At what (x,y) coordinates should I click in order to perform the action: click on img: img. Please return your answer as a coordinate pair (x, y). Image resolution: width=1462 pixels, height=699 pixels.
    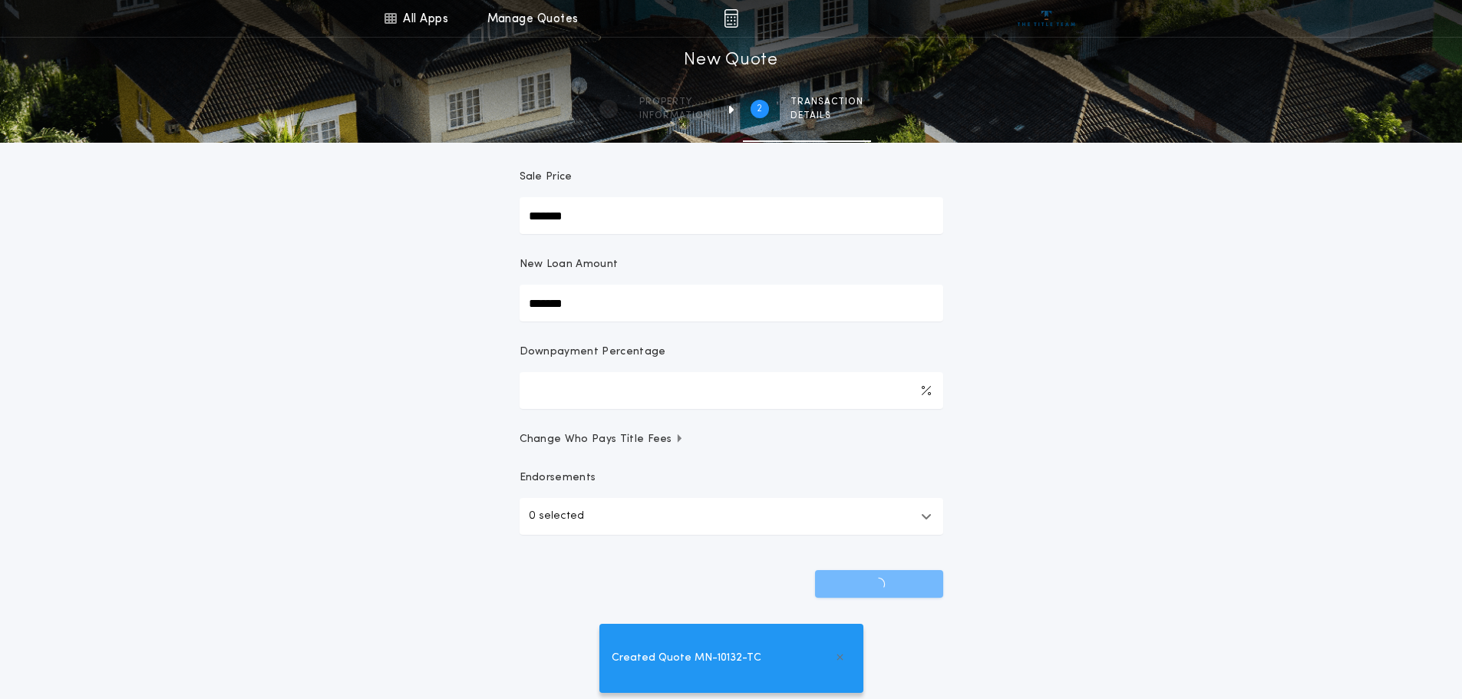
    Looking at the image, I should click on (731, 18).